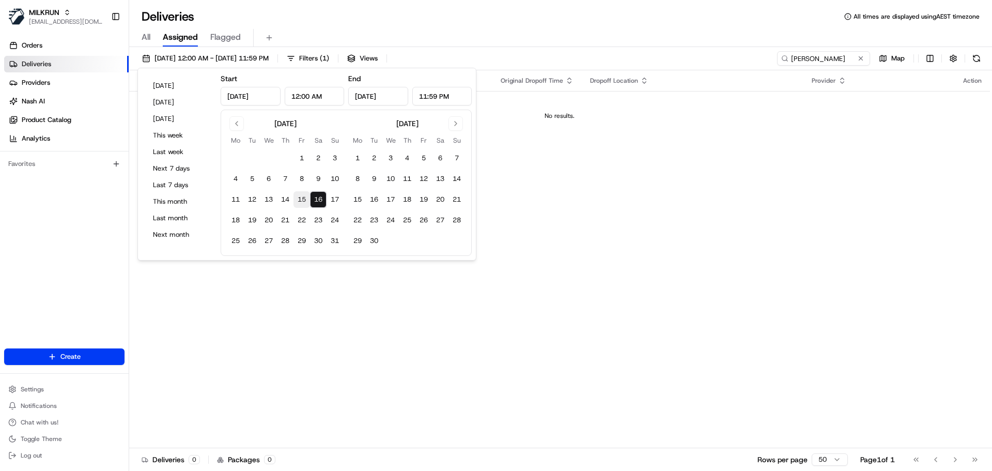 This screenshot has height=471, width=992. I want to click on a: Providers, so click(66, 83).